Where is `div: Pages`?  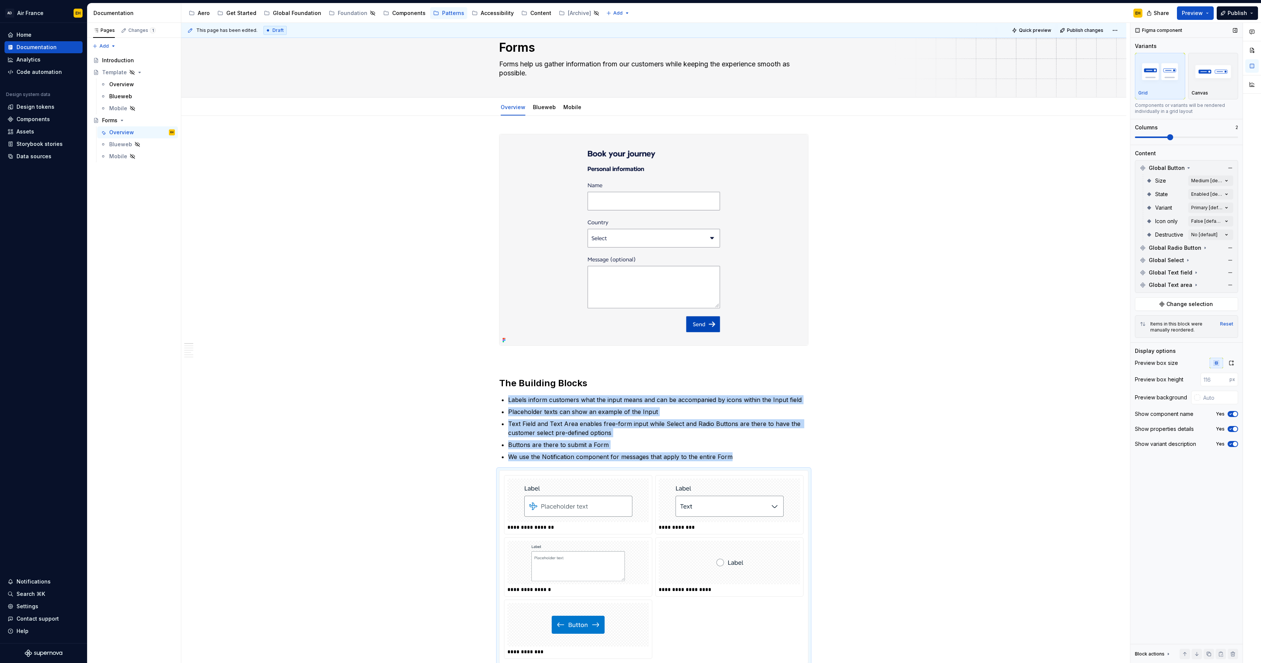
div: Pages is located at coordinates (104, 30).